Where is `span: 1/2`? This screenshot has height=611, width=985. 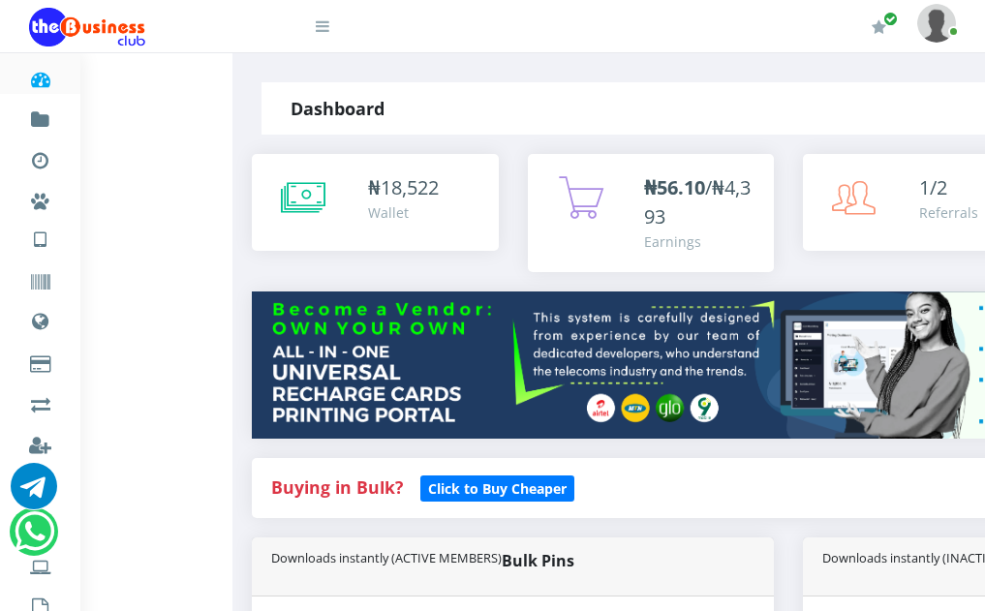 span: 1/2 is located at coordinates (933, 187).